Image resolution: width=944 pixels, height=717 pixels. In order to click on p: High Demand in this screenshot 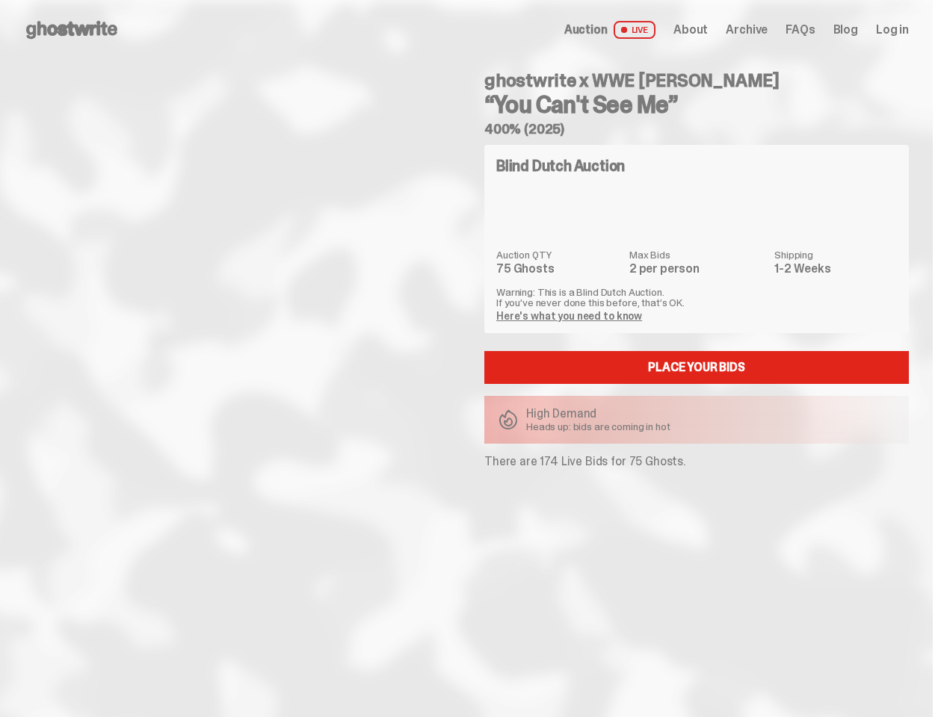, I will do `click(598, 414)`.